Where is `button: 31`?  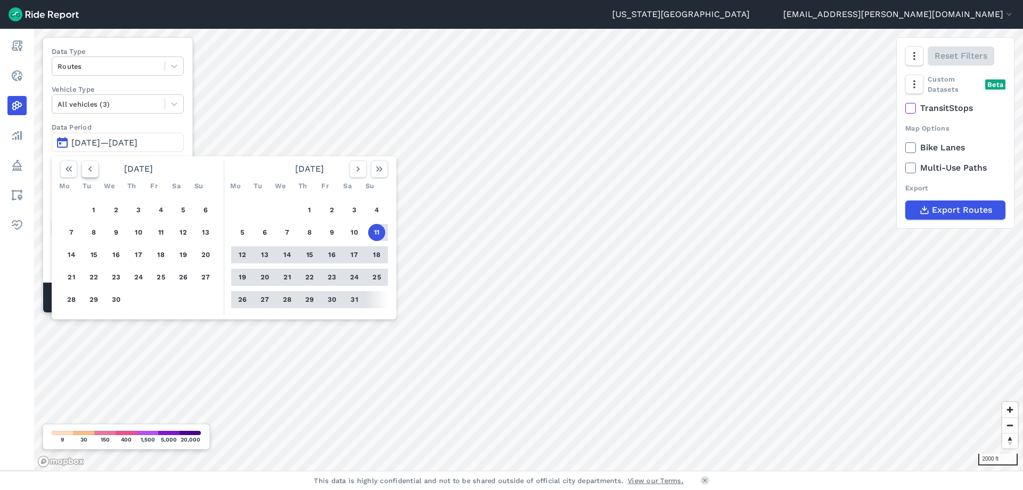
button: 31 is located at coordinates (354, 299).